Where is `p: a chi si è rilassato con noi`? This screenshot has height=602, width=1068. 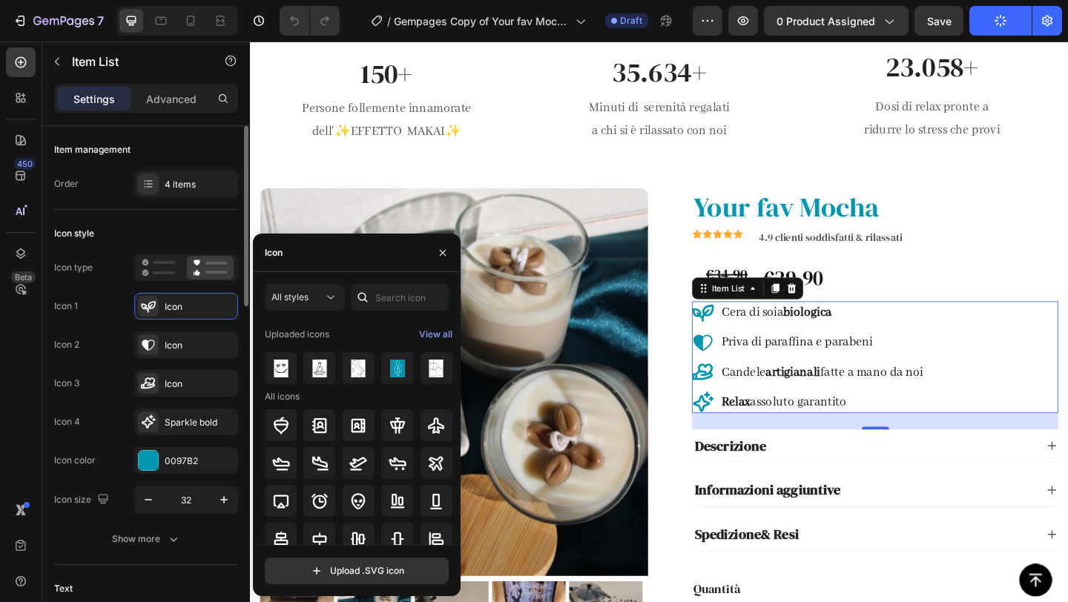
p: a chi si è rilassato con noi is located at coordinates (445, 97).